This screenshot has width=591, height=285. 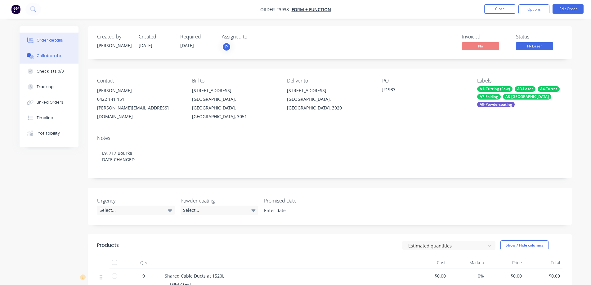 What do you see at coordinates (499, 9) in the screenshot?
I see `button: Close` at bounding box center [499, 9].